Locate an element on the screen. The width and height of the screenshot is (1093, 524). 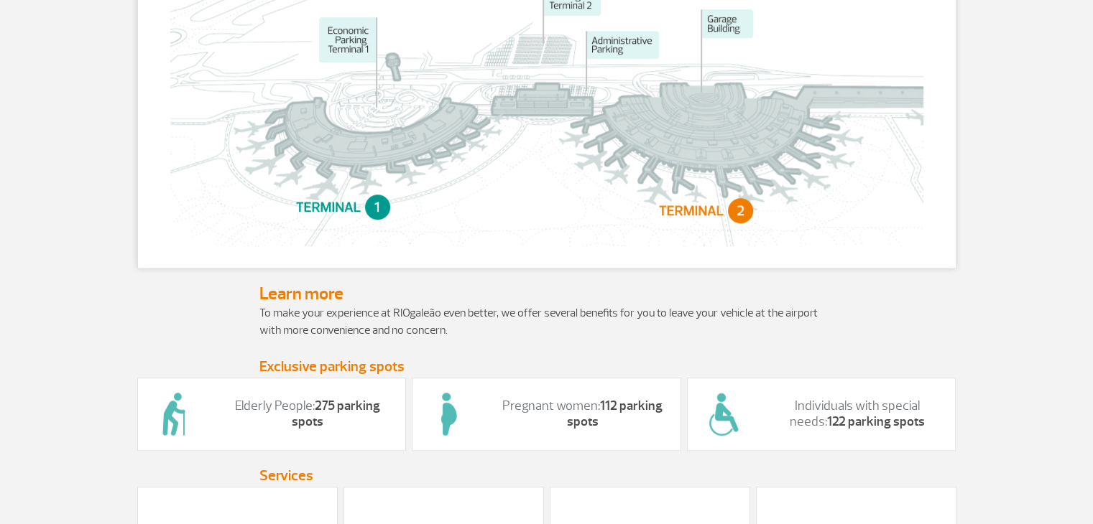
p: To make your experience at RIOgaleão even better, we offer several benefits for you to leave your... is located at coordinates (547, 322).